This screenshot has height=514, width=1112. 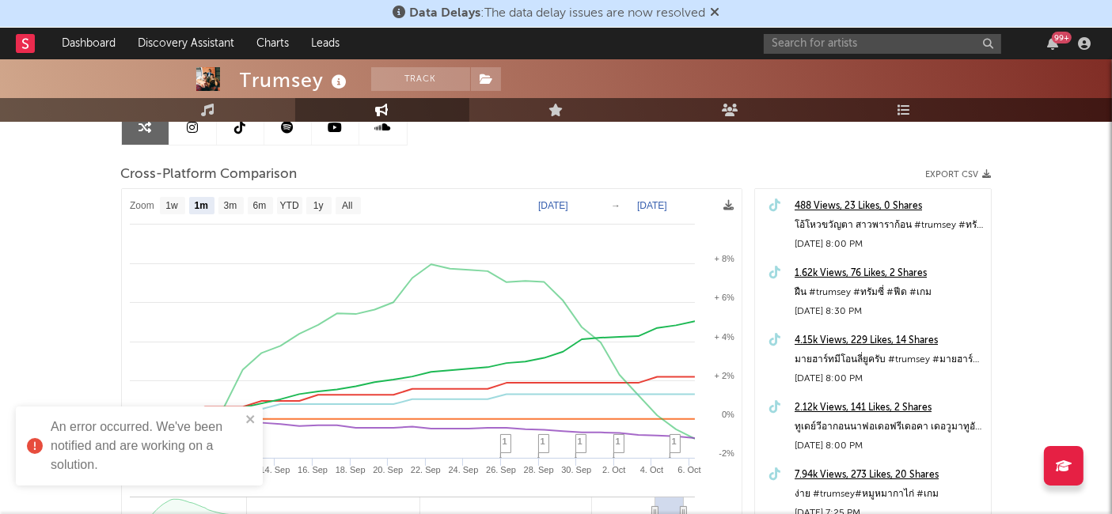 What do you see at coordinates (889, 476) in the screenshot?
I see `div: 7.94k Views, 273 Likes, 20 Shares` at bounding box center [889, 476].